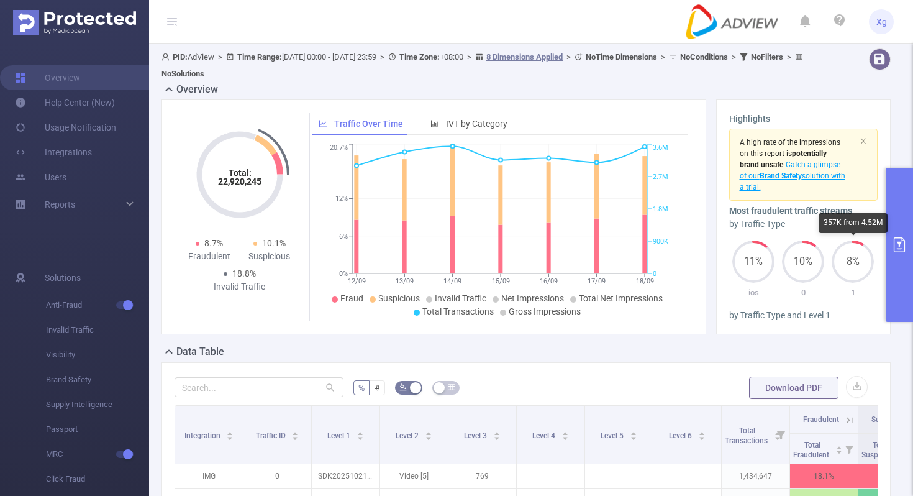 The image size is (913, 496). I want to click on span: Level 5, so click(613, 435).